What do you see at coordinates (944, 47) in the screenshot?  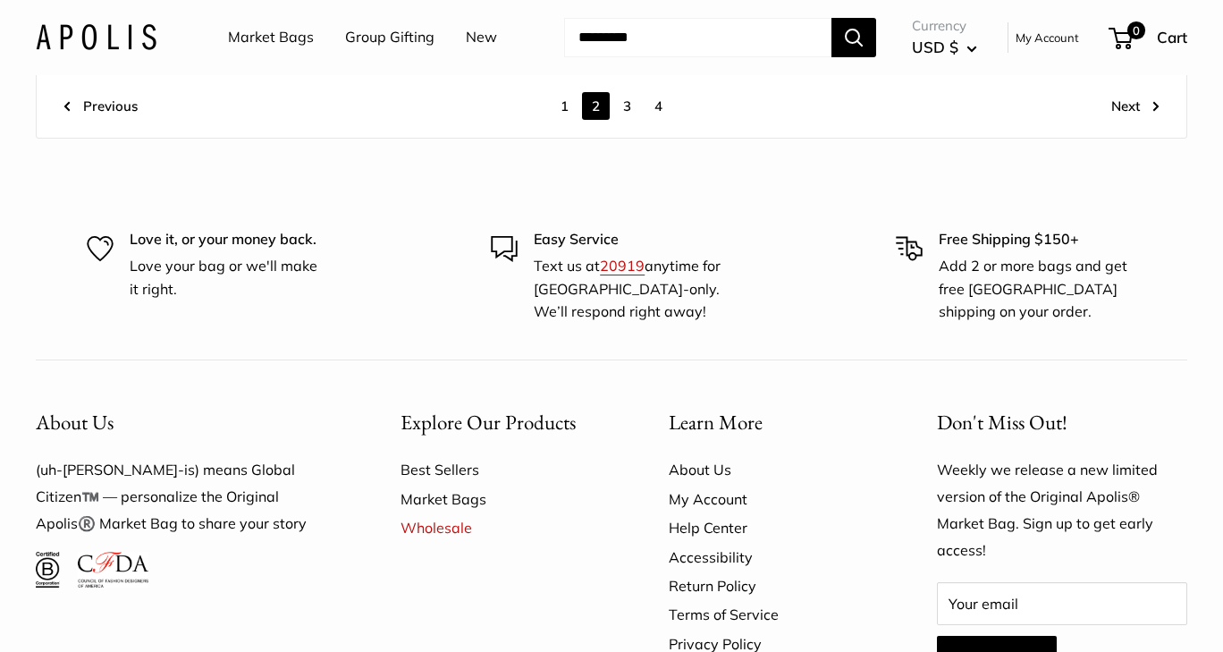 I see `button: USD $` at bounding box center [944, 47].